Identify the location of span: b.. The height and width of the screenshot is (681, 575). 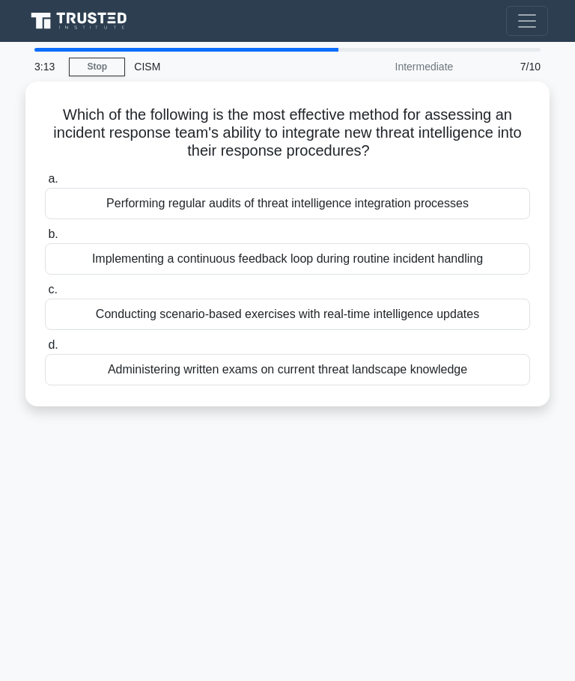
(52, 234).